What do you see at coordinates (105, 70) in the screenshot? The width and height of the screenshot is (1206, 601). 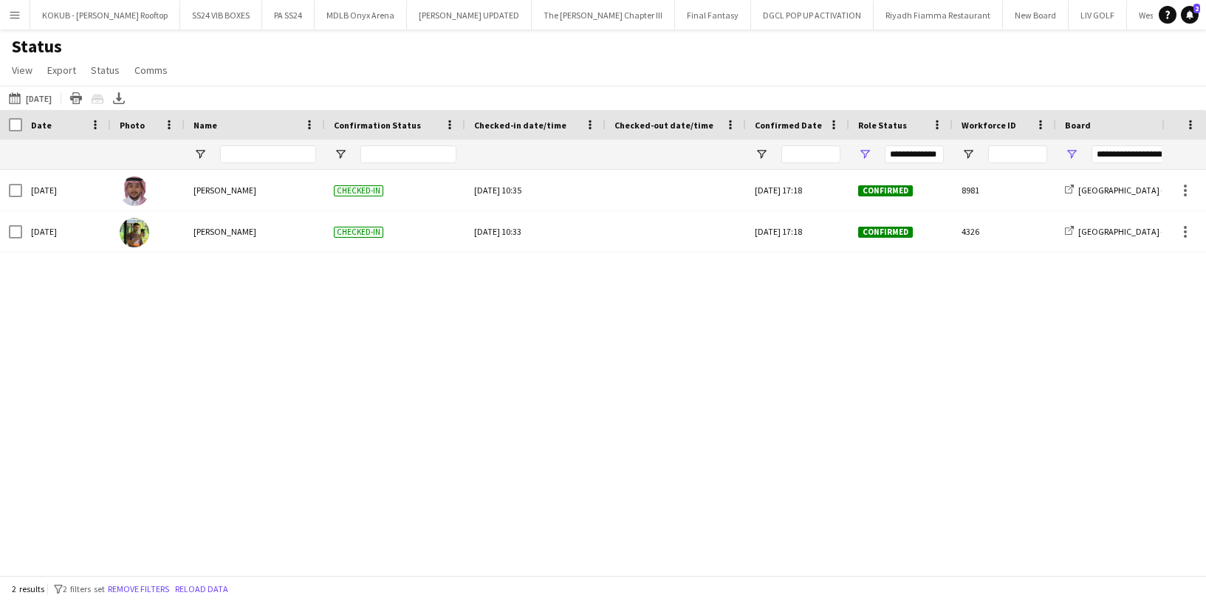 I see `span: Status` at bounding box center [105, 70].